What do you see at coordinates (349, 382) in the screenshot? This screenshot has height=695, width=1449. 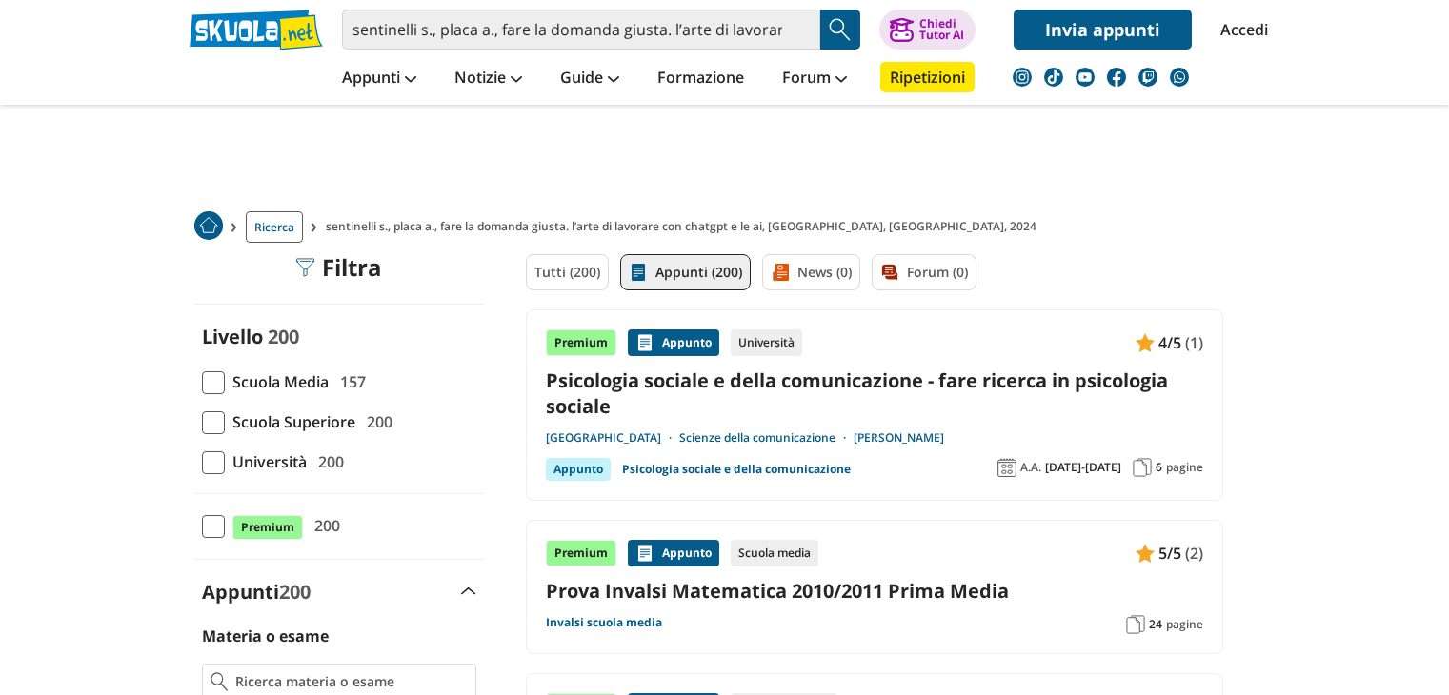 I see `span: 157` at bounding box center [349, 382].